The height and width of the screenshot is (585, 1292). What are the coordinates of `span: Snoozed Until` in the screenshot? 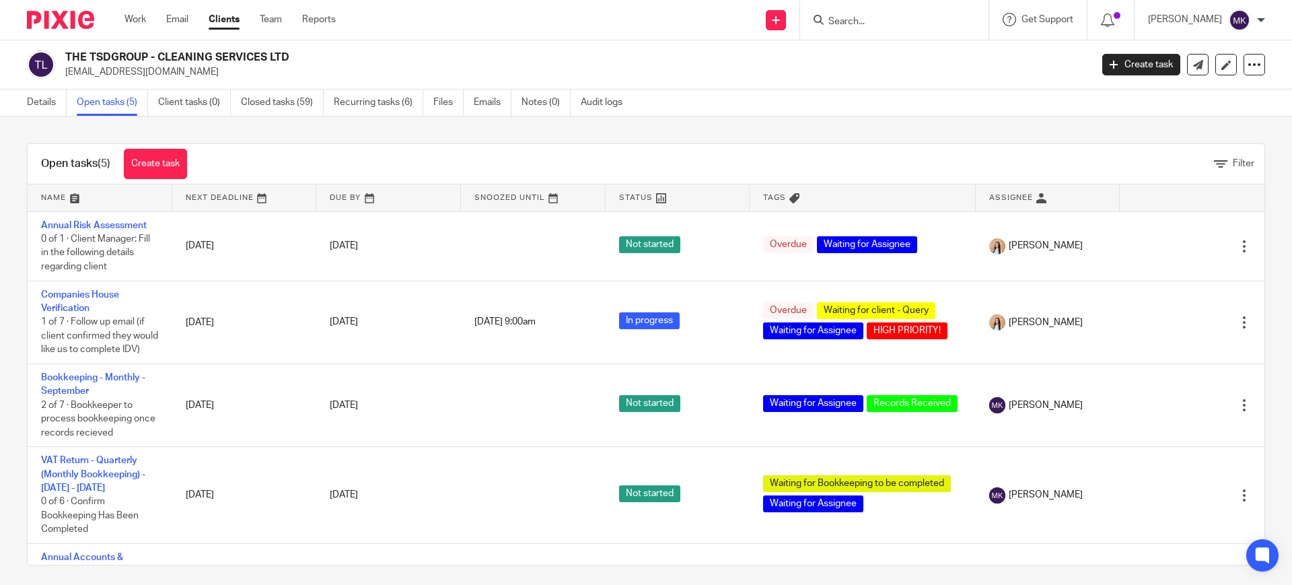 It's located at (509, 197).